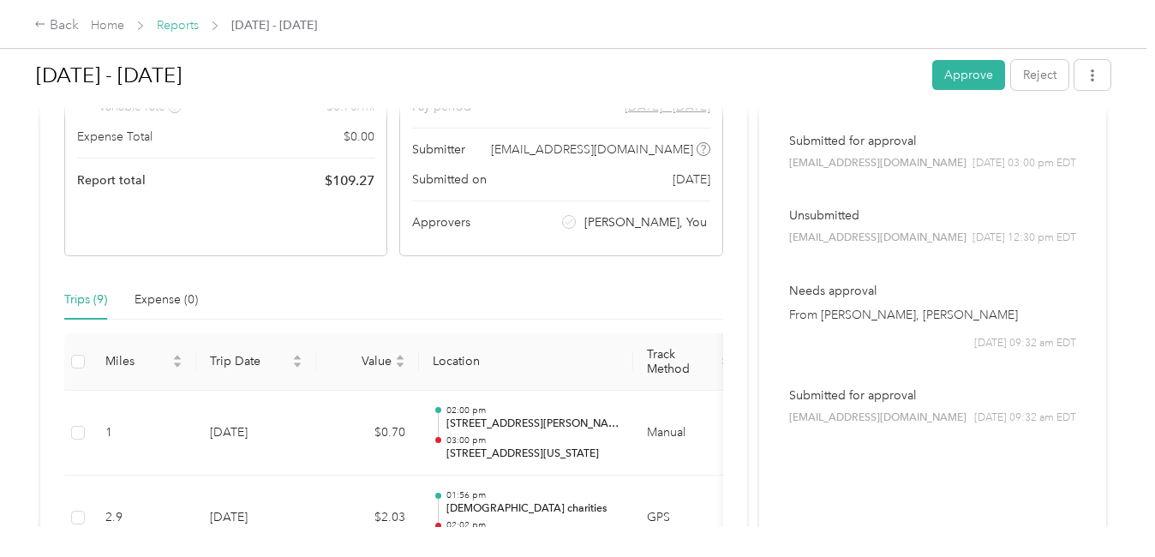 This screenshot has height=557, width=1155. Describe the element at coordinates (689, 434) in the screenshot. I see `td: Manual` at that location.